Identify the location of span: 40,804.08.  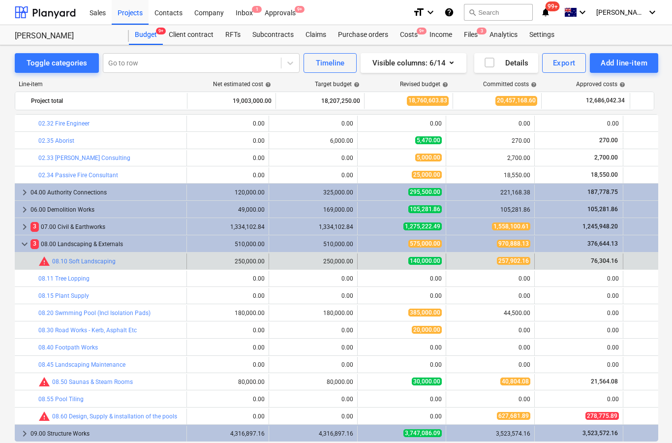
(515, 381).